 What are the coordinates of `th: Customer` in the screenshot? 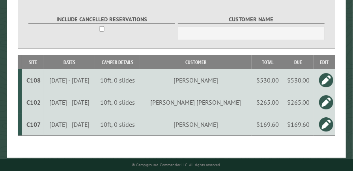 It's located at (196, 62).